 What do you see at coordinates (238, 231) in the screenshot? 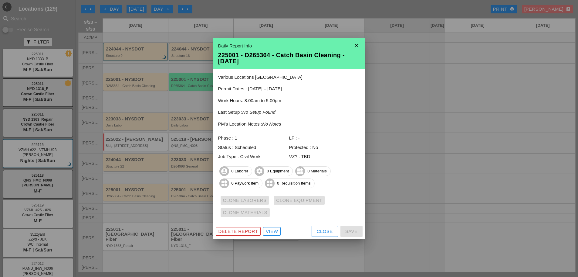
I see `div: Delete Report` at bounding box center [238, 231].